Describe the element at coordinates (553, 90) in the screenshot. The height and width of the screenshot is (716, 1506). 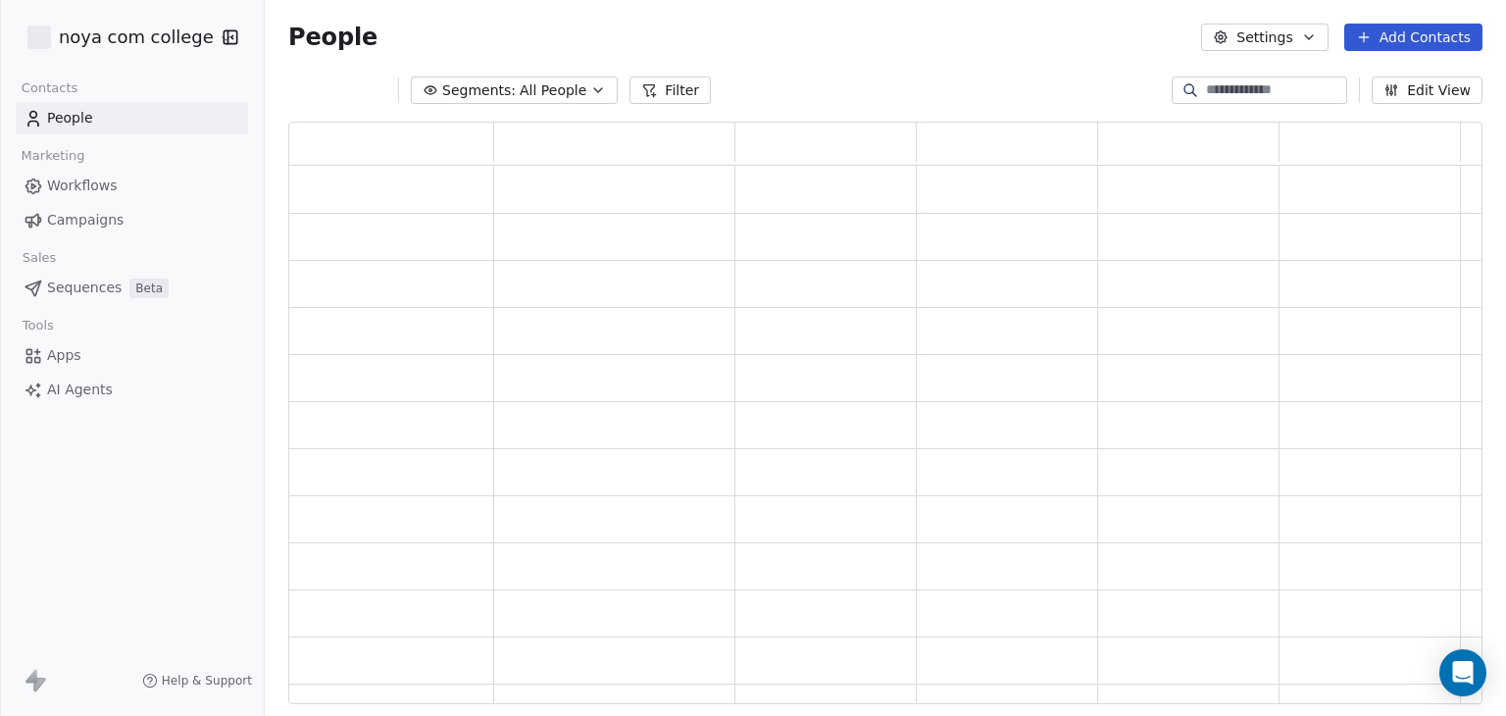
I see `span: All People` at that location.